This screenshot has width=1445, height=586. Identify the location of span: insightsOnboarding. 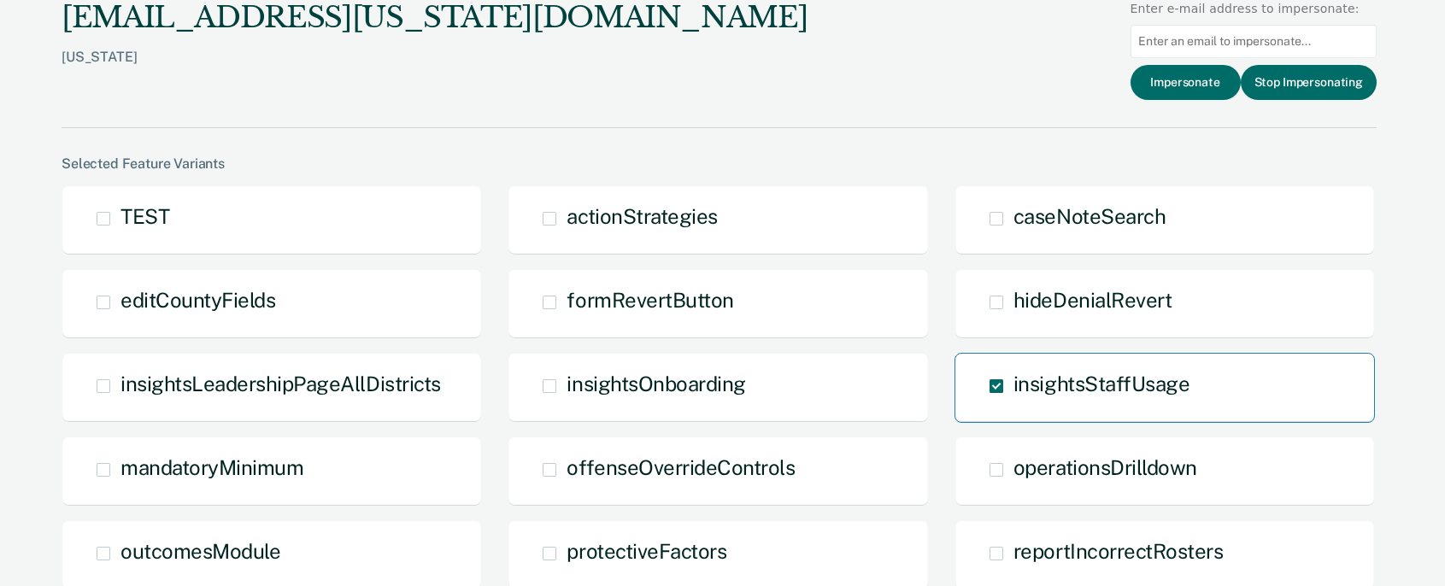
(656, 384).